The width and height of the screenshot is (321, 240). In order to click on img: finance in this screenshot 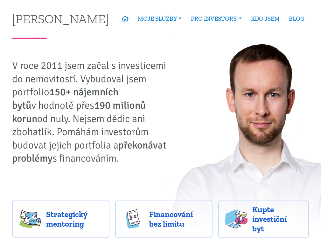, I will do `click(133, 219)`.